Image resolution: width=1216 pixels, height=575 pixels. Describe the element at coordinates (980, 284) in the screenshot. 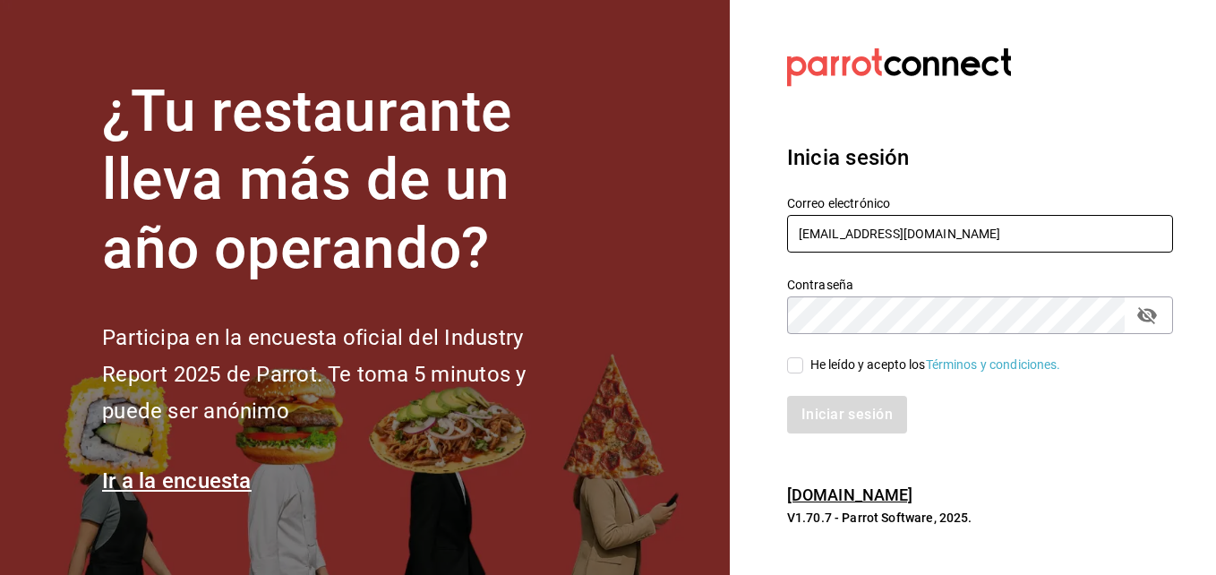

I see `label: Contraseña` at that location.